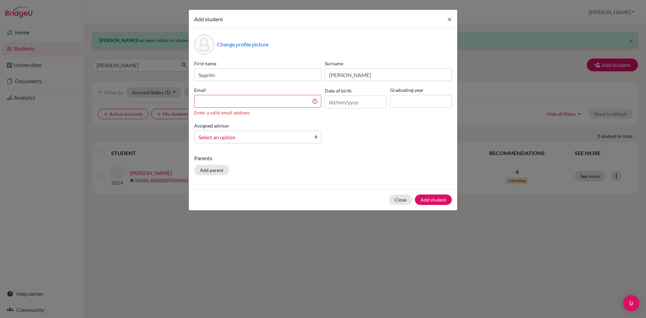  Describe the element at coordinates (253, 137) in the screenshot. I see `span: Select an option` at that location.